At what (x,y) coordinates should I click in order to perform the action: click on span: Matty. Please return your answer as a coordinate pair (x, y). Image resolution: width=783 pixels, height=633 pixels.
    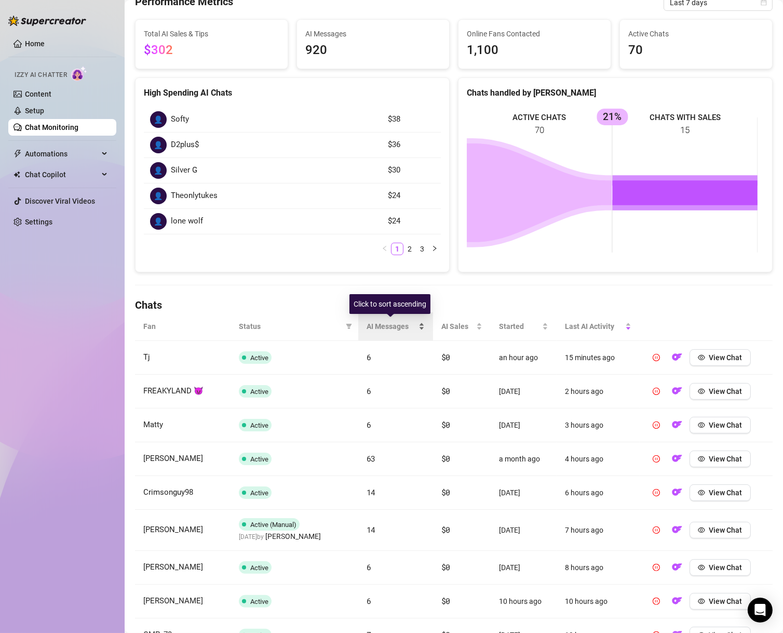
    Looking at the image, I should click on (153, 424).